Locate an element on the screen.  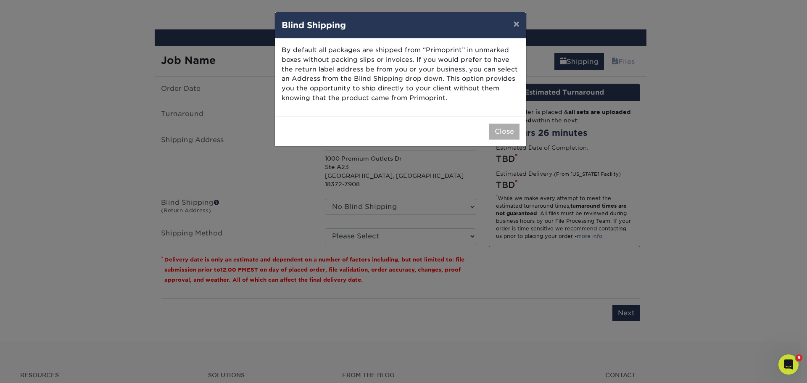
span: 9 is located at coordinates (799, 358).